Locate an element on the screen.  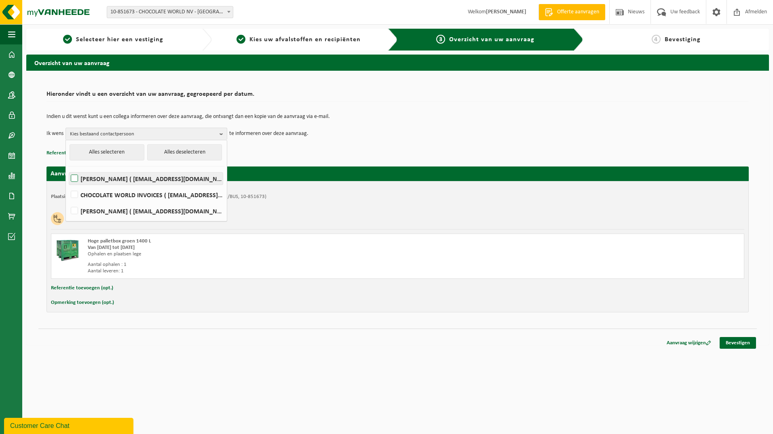
p: Ik wens is located at coordinates (55, 134).